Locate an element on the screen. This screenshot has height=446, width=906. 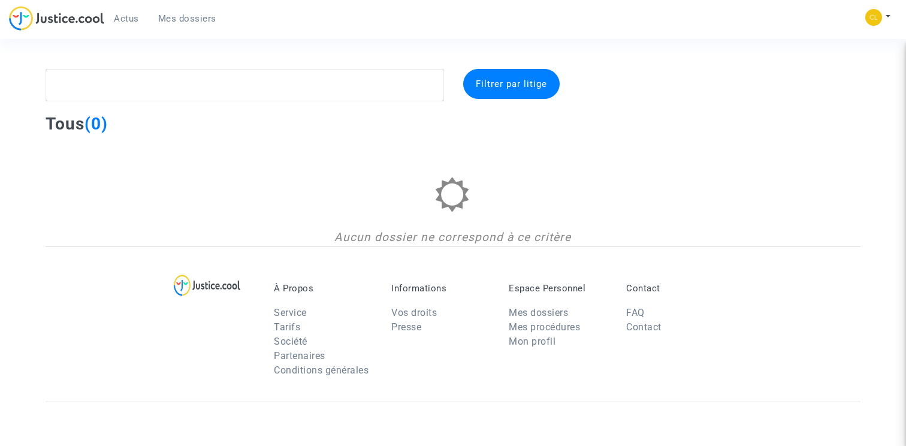
a: Service is located at coordinates (290, 312).